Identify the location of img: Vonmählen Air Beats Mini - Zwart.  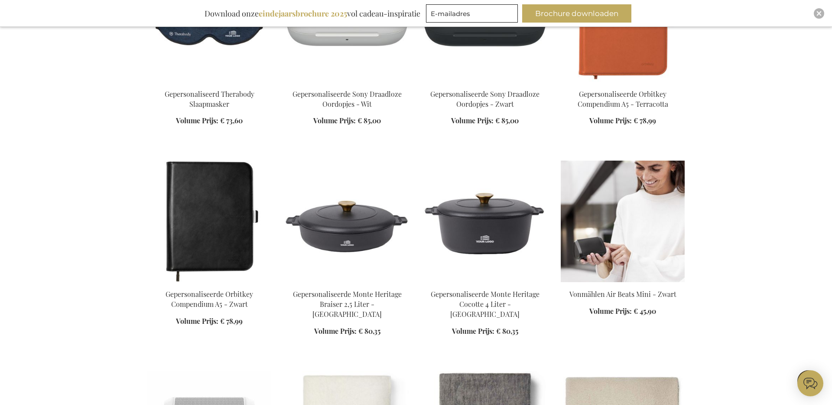
(623, 221).